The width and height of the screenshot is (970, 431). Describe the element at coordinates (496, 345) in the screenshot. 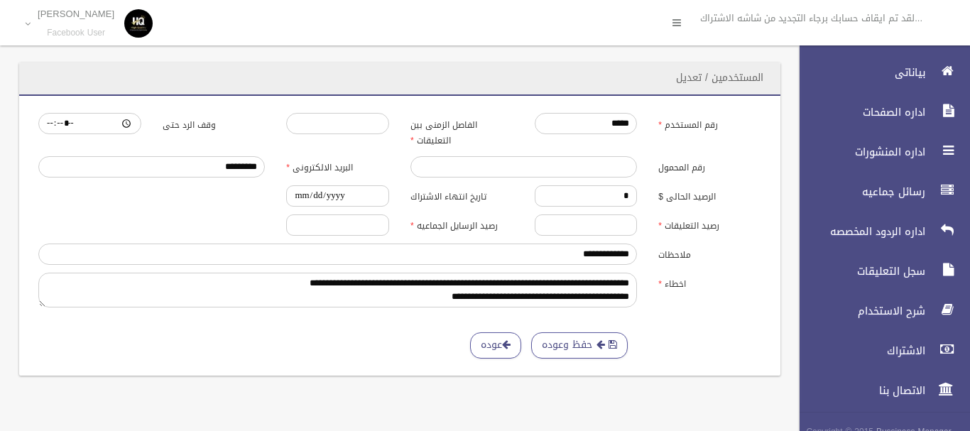

I see `a: عوده` at that location.